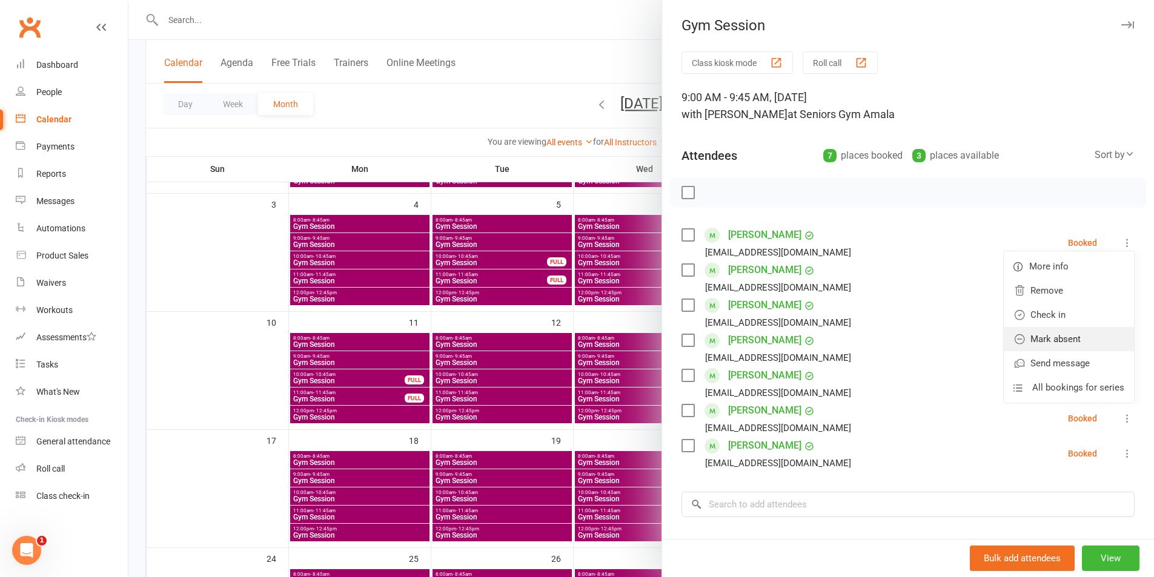  Describe the element at coordinates (1069, 315) in the screenshot. I see `a: Check in` at that location.